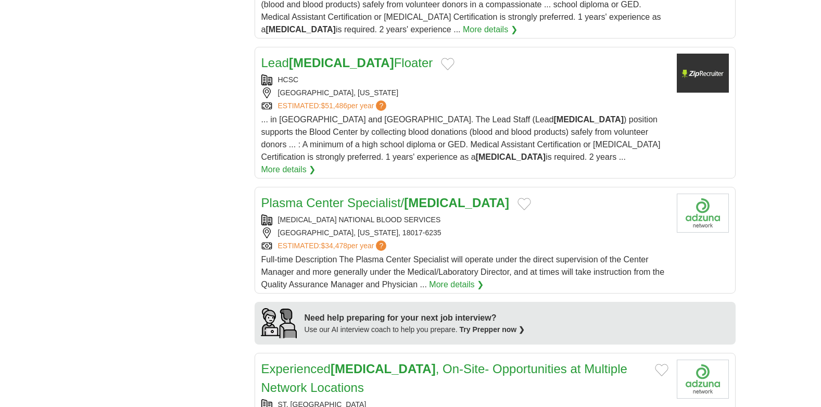 The width and height of the screenshot is (821, 407). Describe the element at coordinates (463, 272) in the screenshot. I see `span: Full-time Description The Plasma Center Specialist will operate under the direct supervision of t...` at that location.